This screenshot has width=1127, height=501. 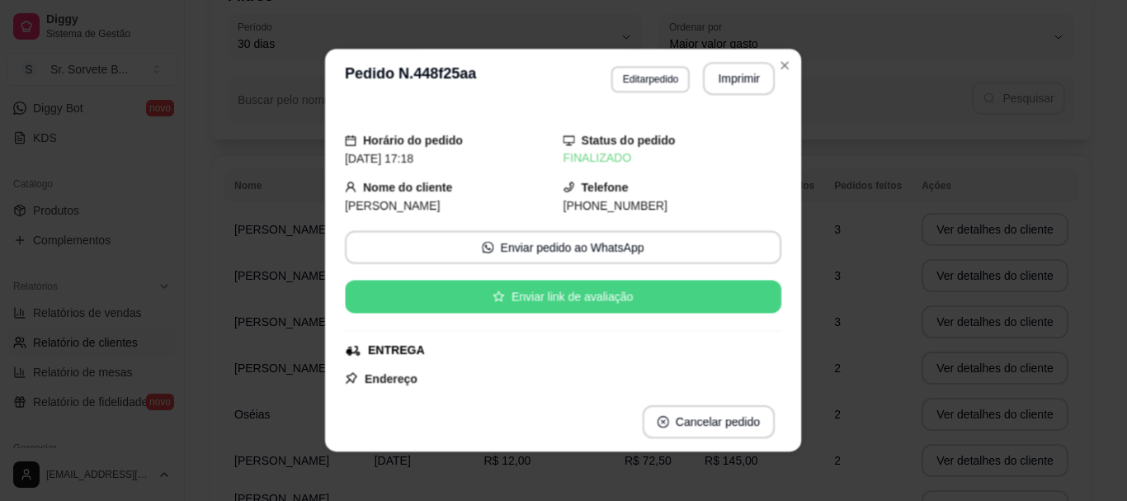 I want to click on strong: Endereço, so click(x=391, y=379).